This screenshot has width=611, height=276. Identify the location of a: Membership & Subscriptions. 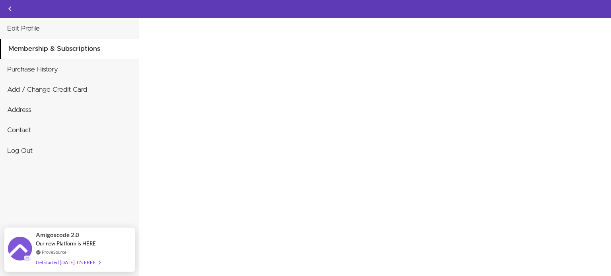
(70, 49).